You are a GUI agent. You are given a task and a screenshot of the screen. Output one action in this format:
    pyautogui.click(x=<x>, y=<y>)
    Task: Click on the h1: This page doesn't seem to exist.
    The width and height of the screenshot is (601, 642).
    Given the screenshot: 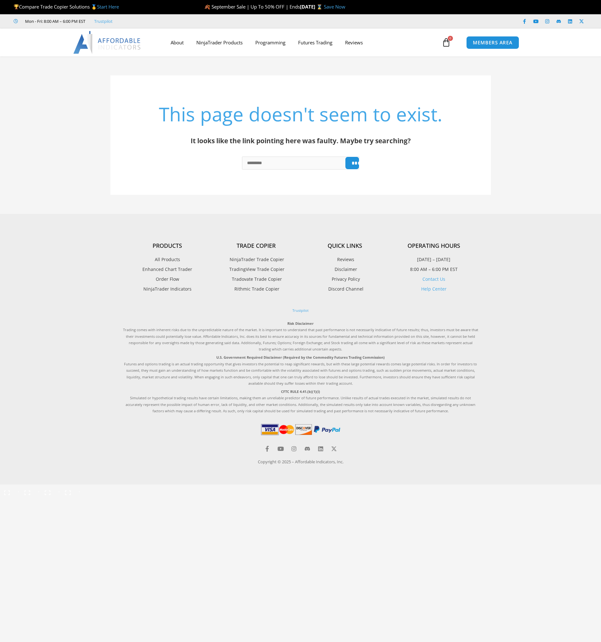 What is the action you would take?
    pyautogui.click(x=300, y=114)
    